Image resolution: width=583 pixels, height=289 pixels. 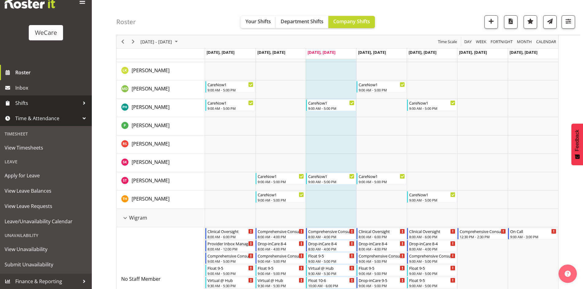 What do you see at coordinates (331, 234) in the screenshot?
I see `div: No Staff Member"s event - Comprehensive Consult 8-4 Begin From Wednesday, September 10, 2025 at 8...` at bounding box center [331, 234].